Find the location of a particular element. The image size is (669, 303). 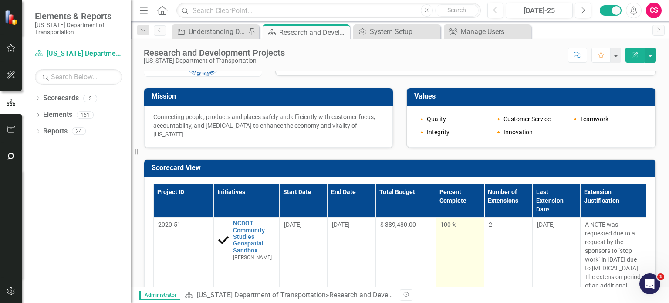

input: Search Below... is located at coordinates (78, 77).